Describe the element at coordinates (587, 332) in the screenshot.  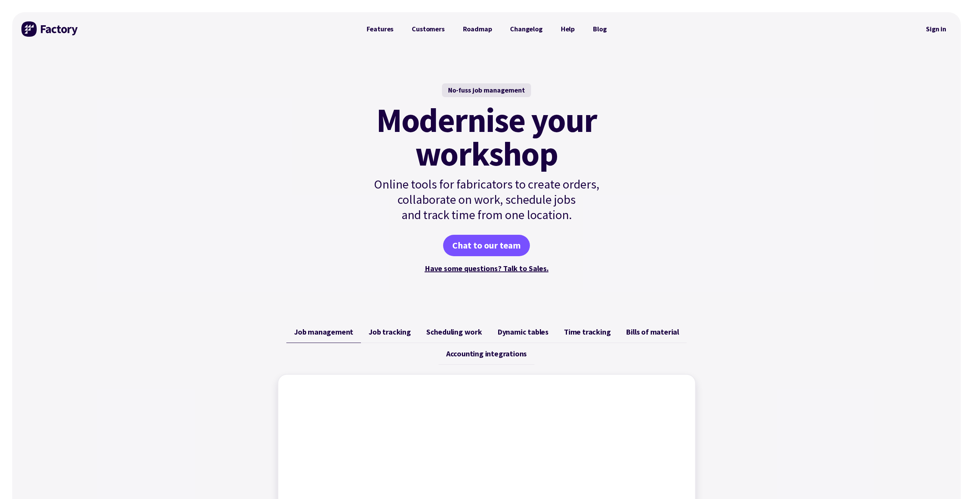
I see `span: Time tracking` at that location.